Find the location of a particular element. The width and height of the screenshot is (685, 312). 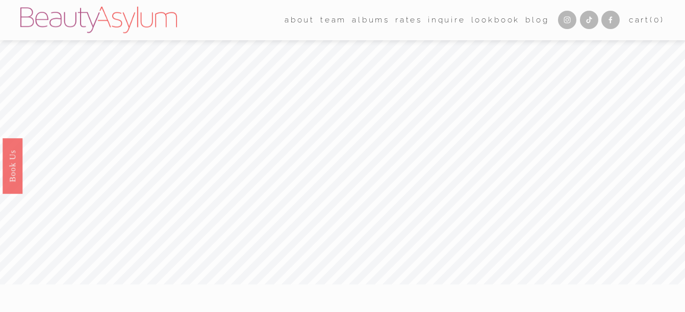

img: Beauty Asylum | Bridal Hair &amp; Makeup Charlotte &amp; Atlanta is located at coordinates (98, 20).